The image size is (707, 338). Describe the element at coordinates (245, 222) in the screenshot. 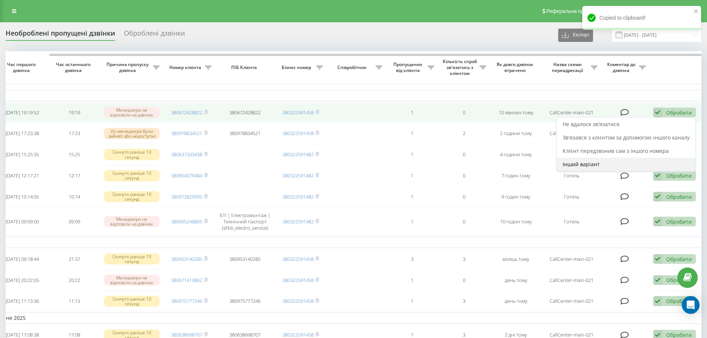

I see `td: БТІ | Електромонтаж | Технічний паспорт (@bti_electro_service)` at that location.